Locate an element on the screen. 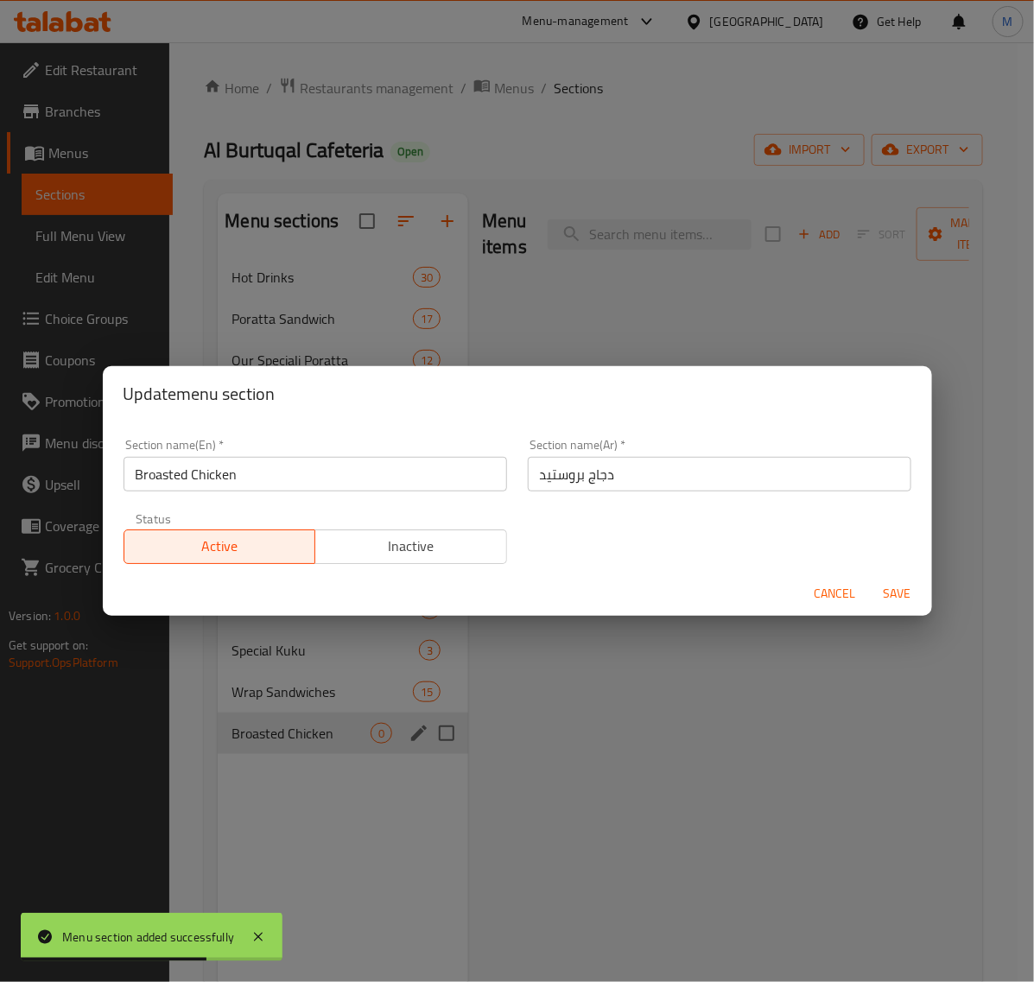 Image resolution: width=1034 pixels, height=982 pixels. button: Active is located at coordinates (219, 547).